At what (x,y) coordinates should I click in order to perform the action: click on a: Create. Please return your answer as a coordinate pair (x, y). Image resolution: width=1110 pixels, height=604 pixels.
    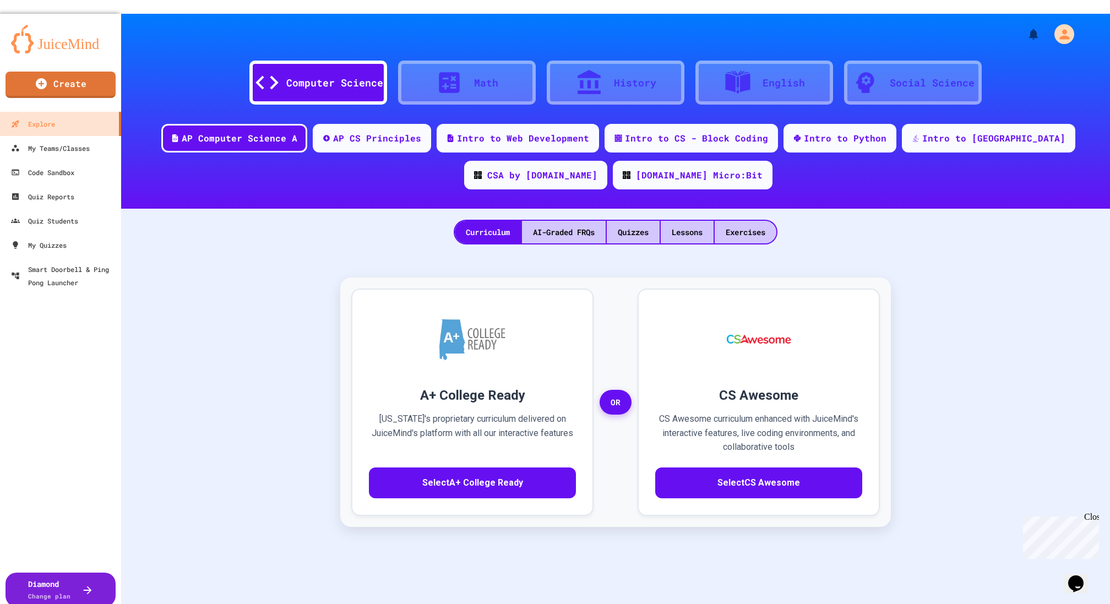
    Looking at the image, I should click on (61, 85).